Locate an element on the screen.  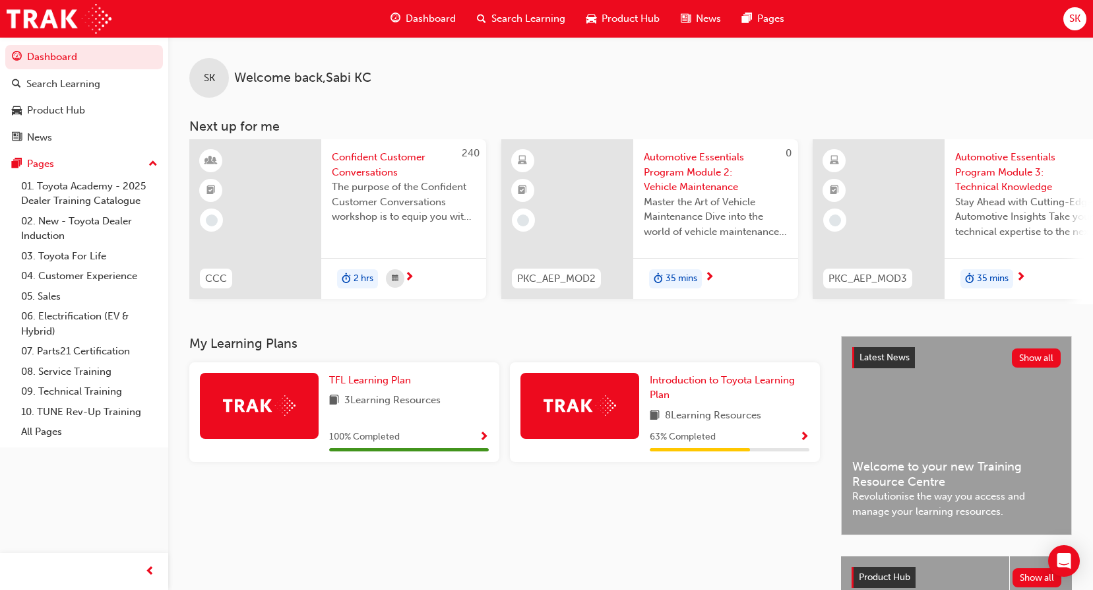
span: news-icon is located at coordinates (686, 18).